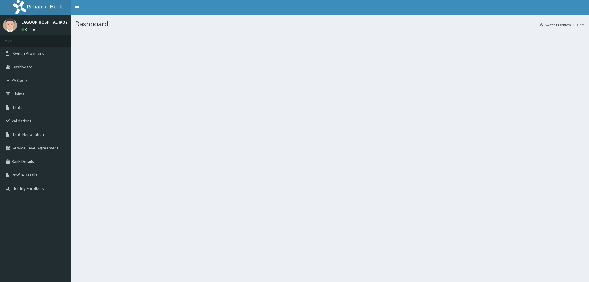 Image resolution: width=589 pixels, height=282 pixels. I want to click on li: Here, so click(578, 25).